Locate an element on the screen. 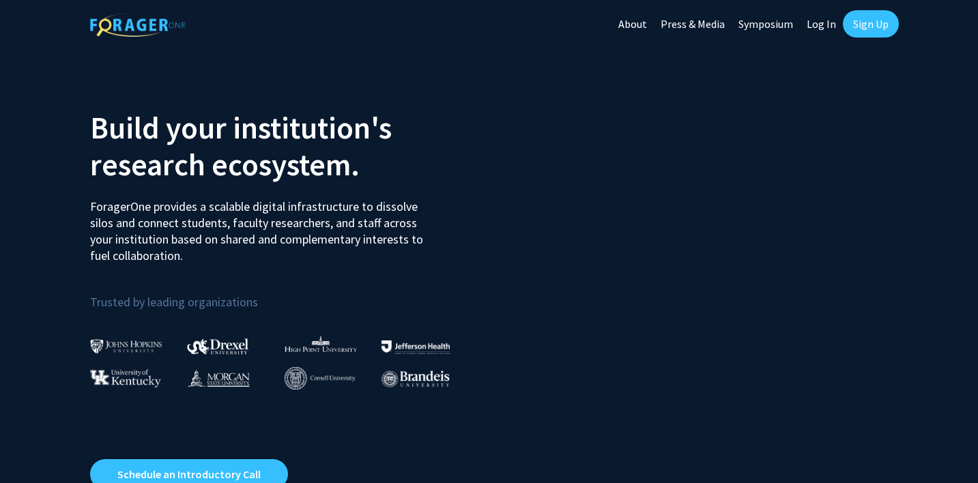  img: Brandeis University is located at coordinates (416, 379).